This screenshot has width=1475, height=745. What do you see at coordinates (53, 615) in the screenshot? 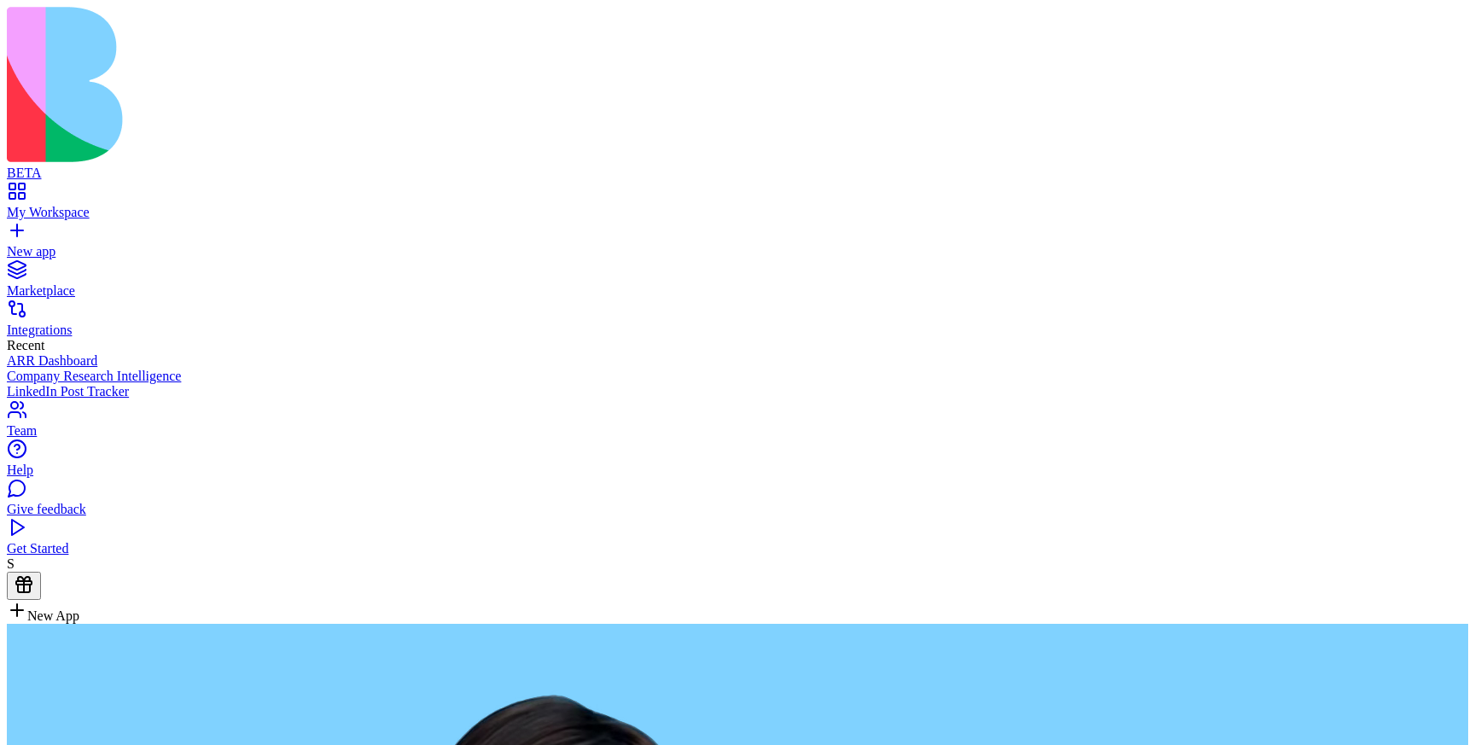
I see `span: New App` at bounding box center [53, 615].